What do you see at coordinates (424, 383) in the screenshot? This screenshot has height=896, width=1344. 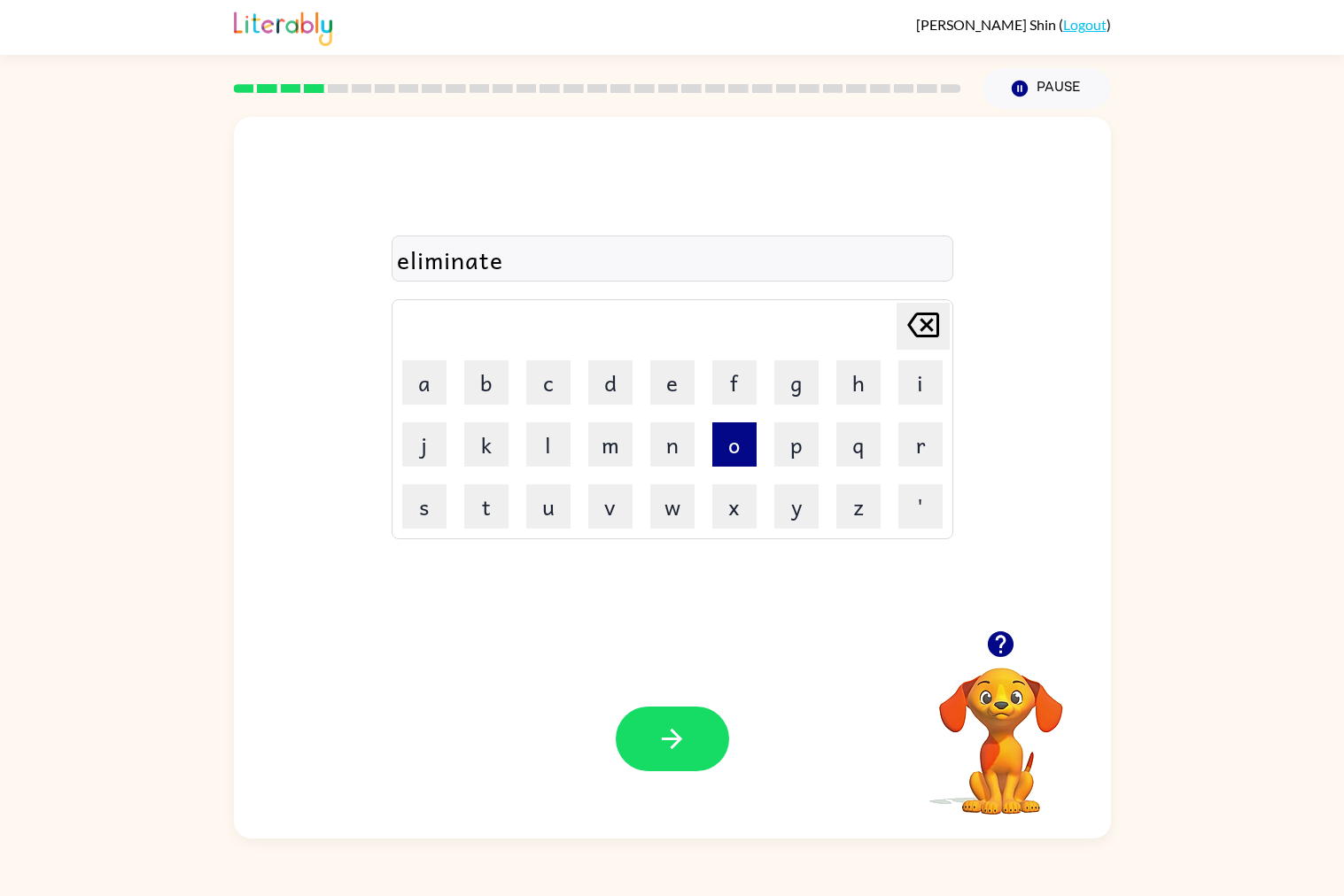 I see `button: a` at bounding box center [424, 383].